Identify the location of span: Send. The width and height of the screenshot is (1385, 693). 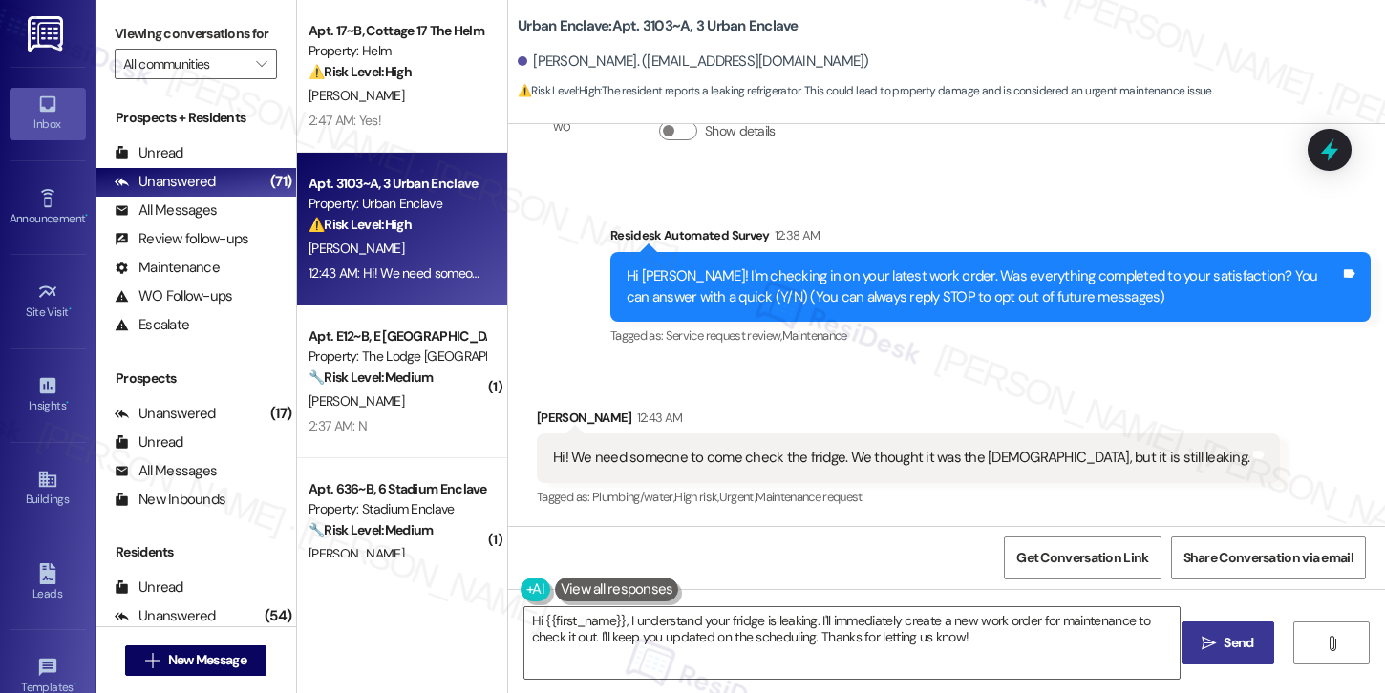
(1237, 643).